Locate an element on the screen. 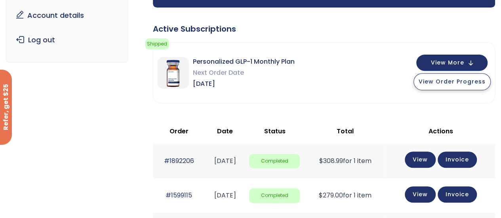 This screenshot has height=218, width=501. span: View Order Progress is located at coordinates (452, 82).